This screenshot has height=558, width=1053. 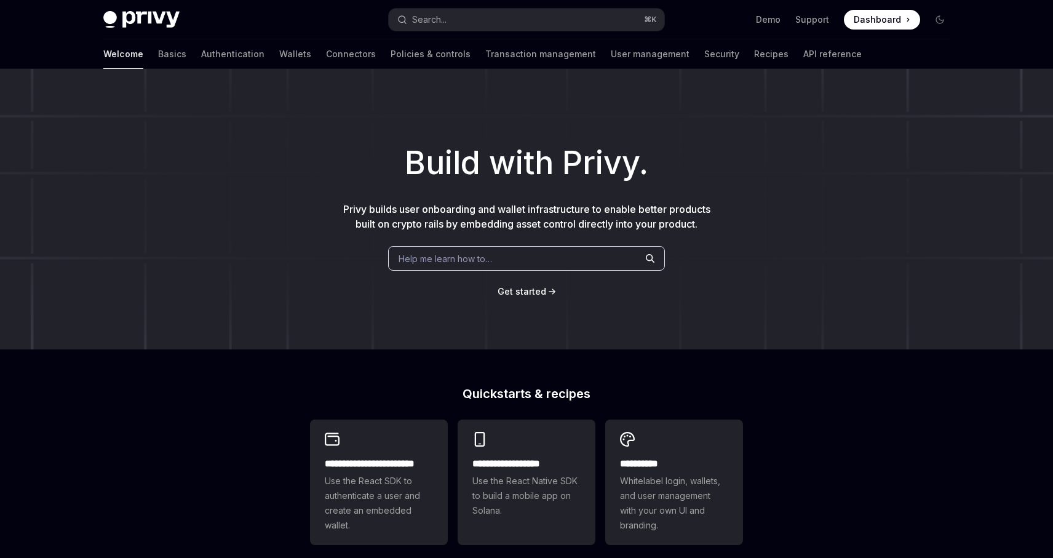 I want to click on img: dark logo, so click(x=141, y=20).